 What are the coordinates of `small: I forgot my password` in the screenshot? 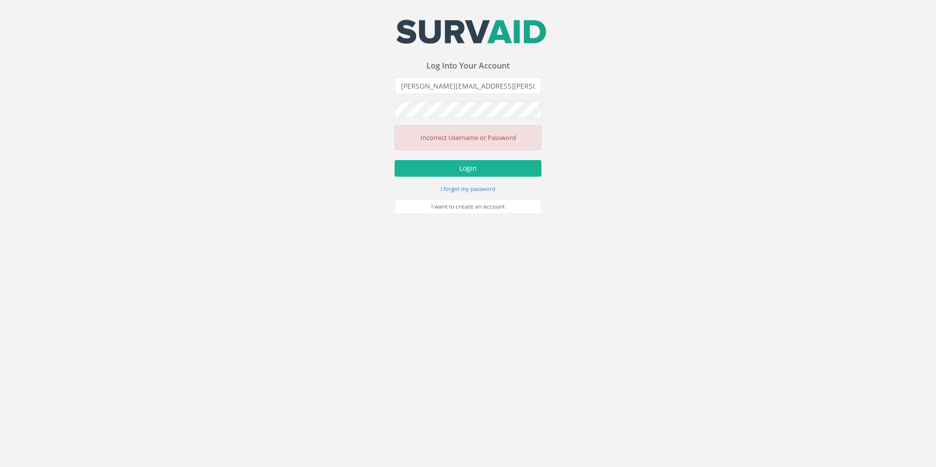 It's located at (468, 189).